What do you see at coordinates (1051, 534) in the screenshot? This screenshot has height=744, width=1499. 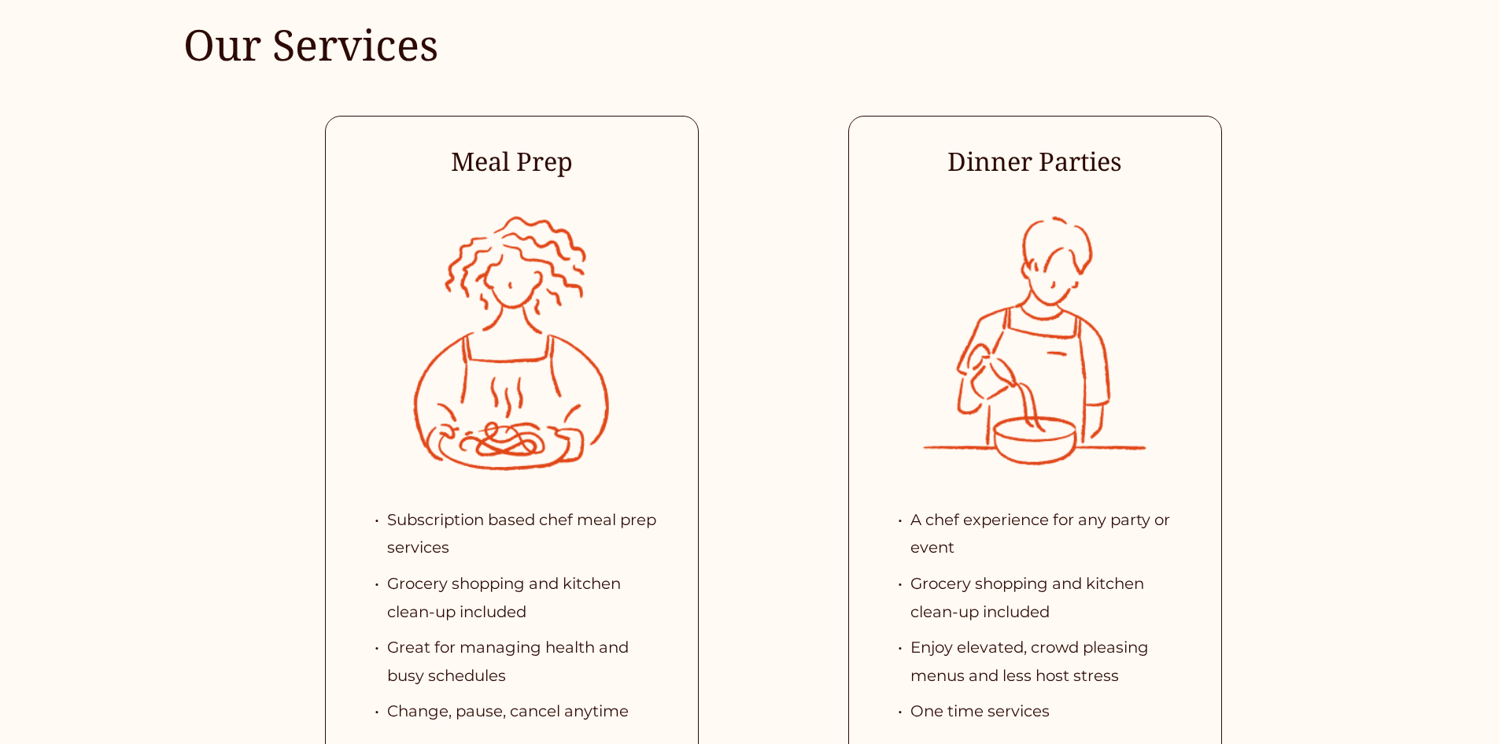 I see `p: A chef experience for any party or event` at bounding box center [1051, 534].